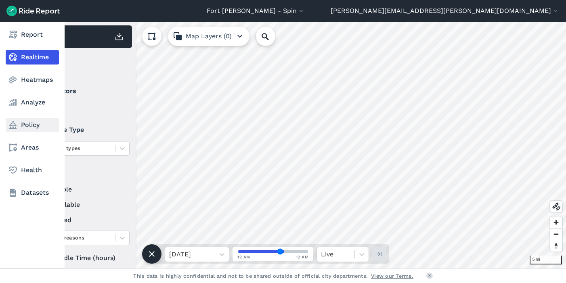  Describe the element at coordinates (209, 36) in the screenshot. I see `button: Map Layers (0)` at that location.